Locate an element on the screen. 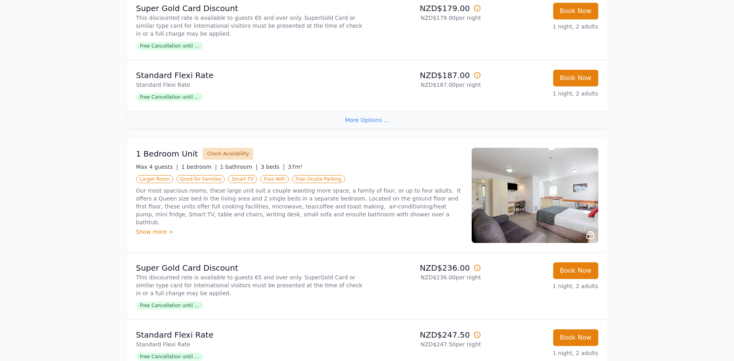 The height and width of the screenshot is (361, 734). span: Smart TV is located at coordinates (243, 179).